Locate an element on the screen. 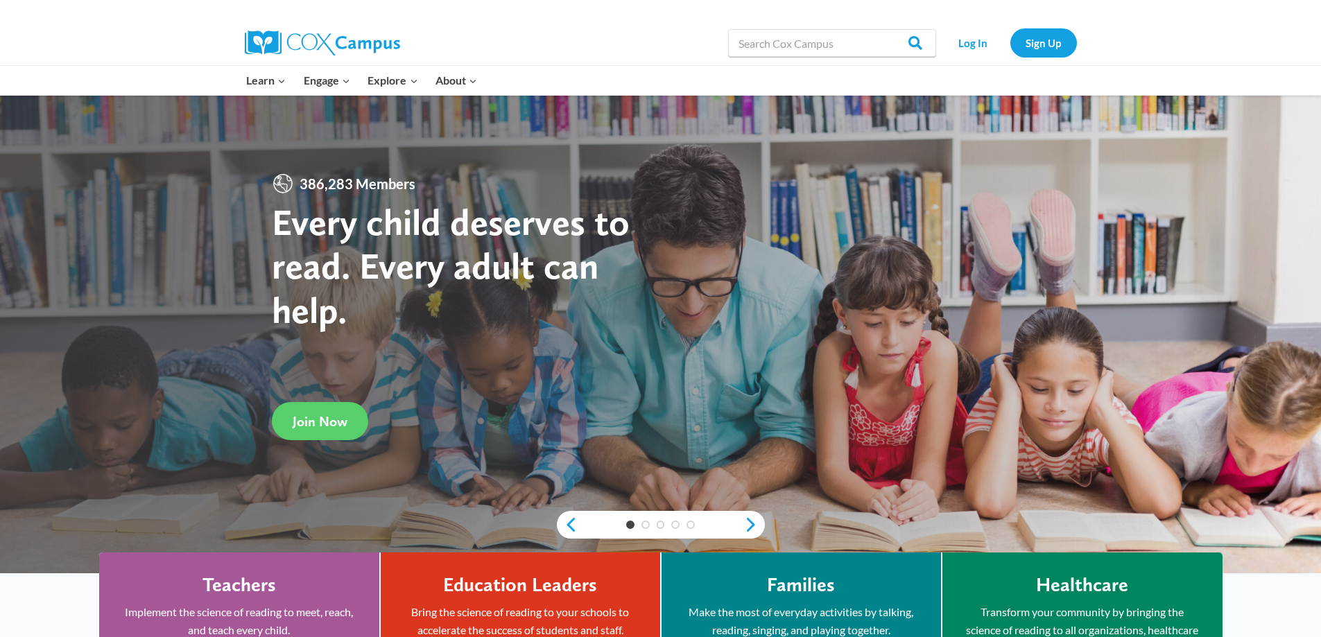 This screenshot has width=1321, height=637. a: previous is located at coordinates (567, 525).